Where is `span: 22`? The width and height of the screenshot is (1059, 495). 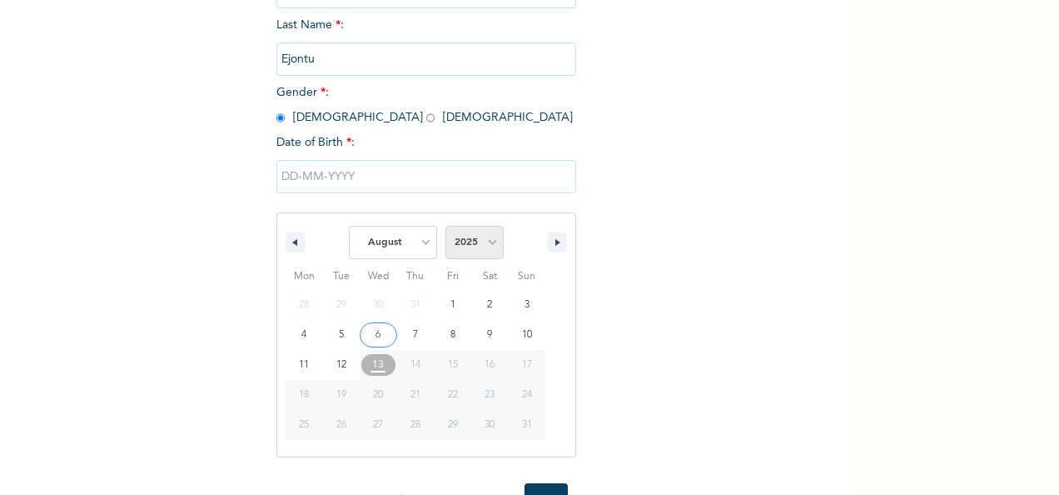
span: 22 is located at coordinates (453, 395).